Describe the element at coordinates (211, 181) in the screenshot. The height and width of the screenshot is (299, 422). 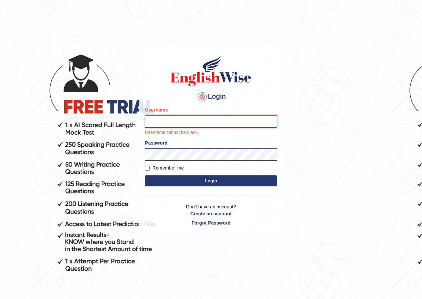
I see `button: Login` at that location.